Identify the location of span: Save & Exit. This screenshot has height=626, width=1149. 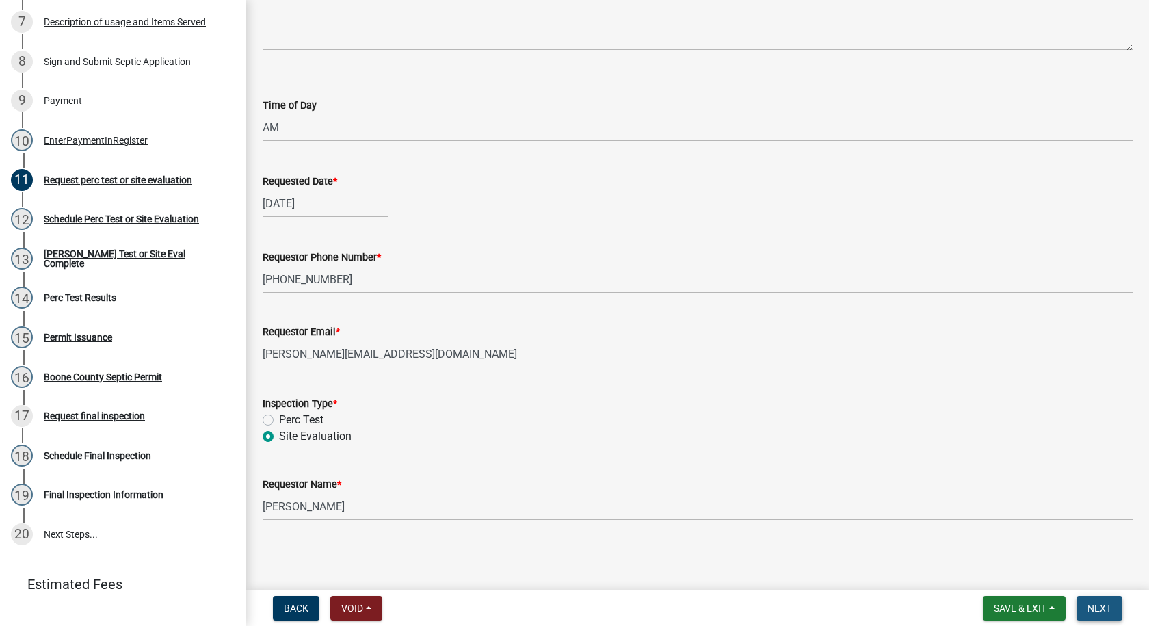
(1019, 608).